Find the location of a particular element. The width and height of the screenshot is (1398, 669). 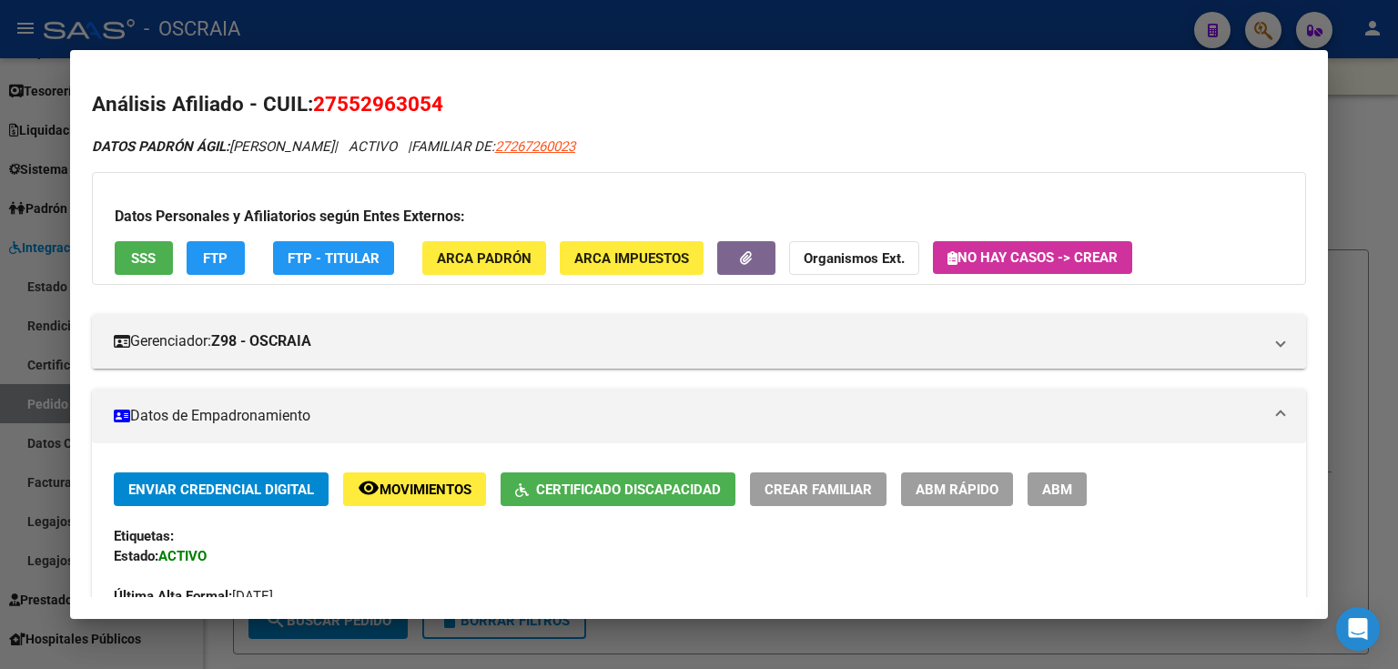

span: ABM Rápido is located at coordinates (956, 490).